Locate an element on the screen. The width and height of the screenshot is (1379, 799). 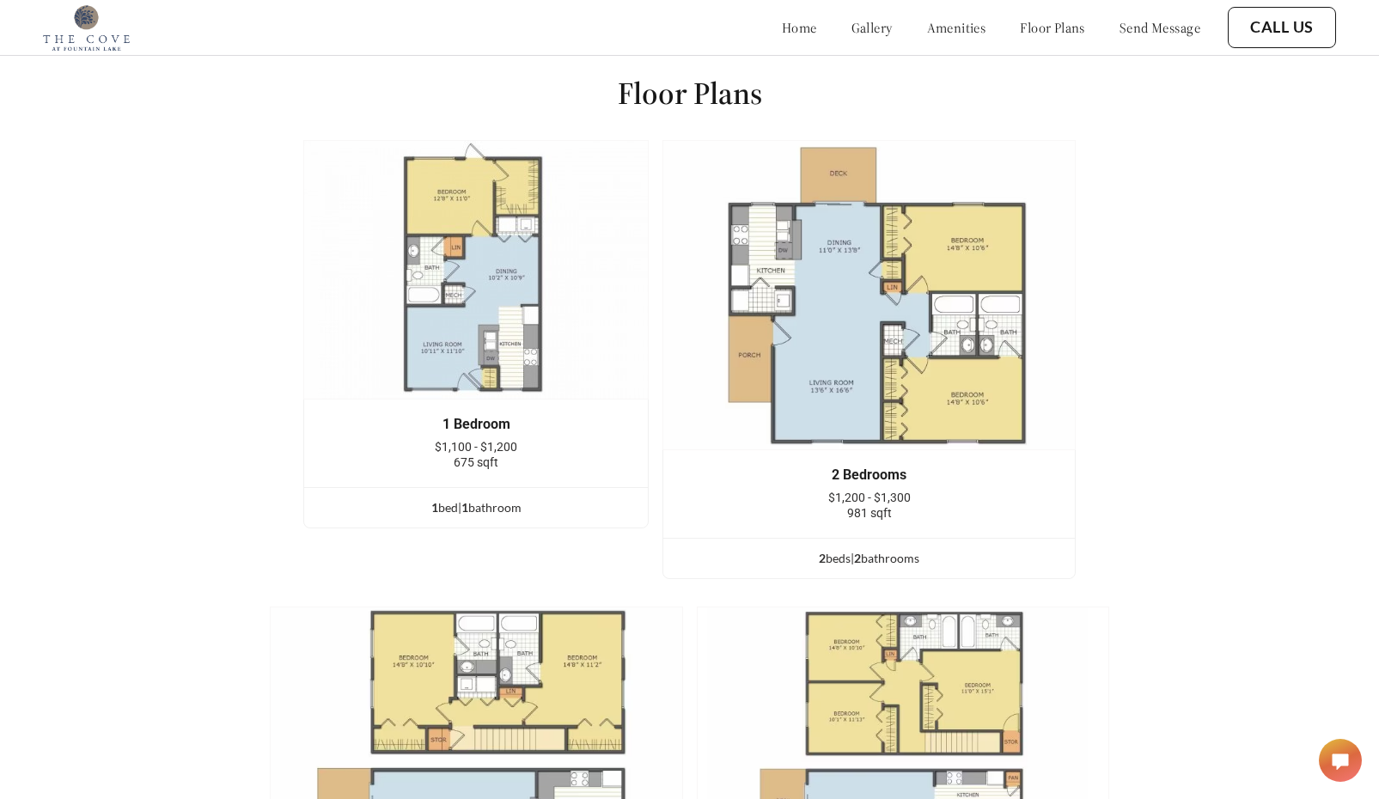
img: Company logo is located at coordinates (86, 27).